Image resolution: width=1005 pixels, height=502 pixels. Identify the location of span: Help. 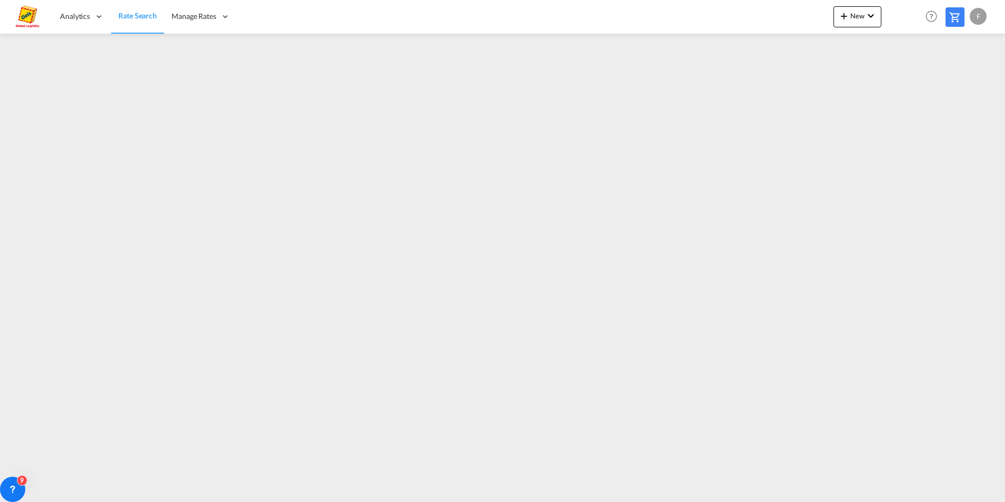
(931, 16).